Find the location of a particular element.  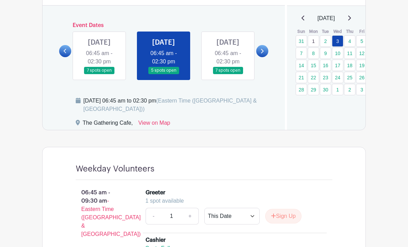

th: Sun is located at coordinates (301, 32).